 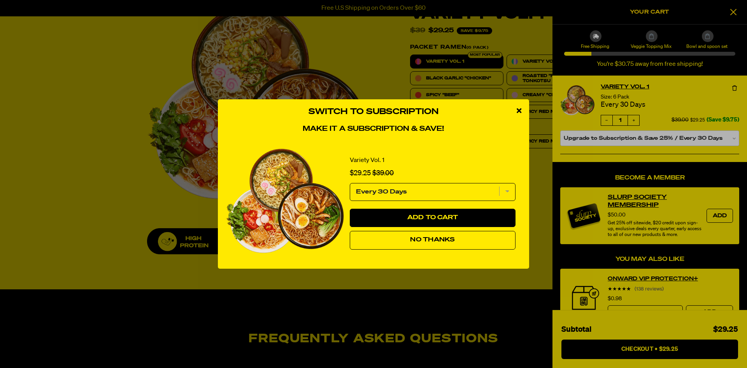 What do you see at coordinates (383, 173) in the screenshot?
I see `span: $39.00` at bounding box center [383, 173].